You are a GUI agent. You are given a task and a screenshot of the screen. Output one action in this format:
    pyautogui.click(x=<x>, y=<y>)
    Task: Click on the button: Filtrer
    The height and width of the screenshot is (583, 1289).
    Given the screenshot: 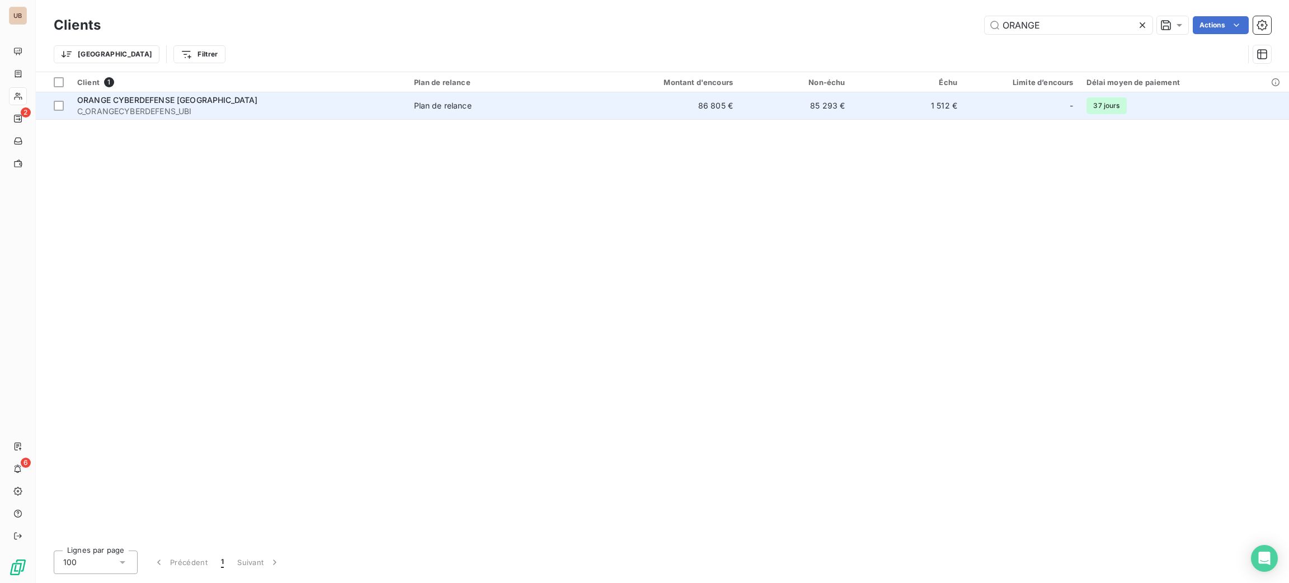 What is the action you would take?
    pyautogui.click(x=199, y=54)
    